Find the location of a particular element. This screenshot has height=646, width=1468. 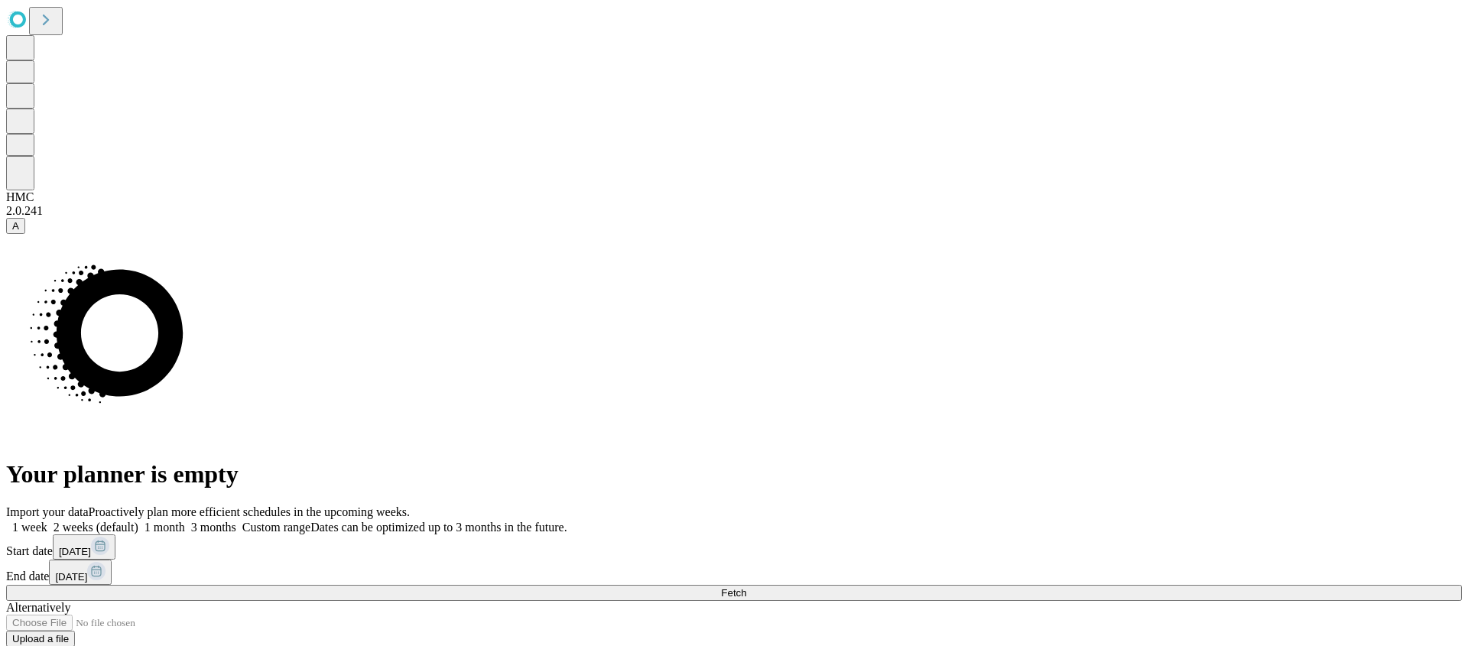

span: 3 months is located at coordinates (213, 527).